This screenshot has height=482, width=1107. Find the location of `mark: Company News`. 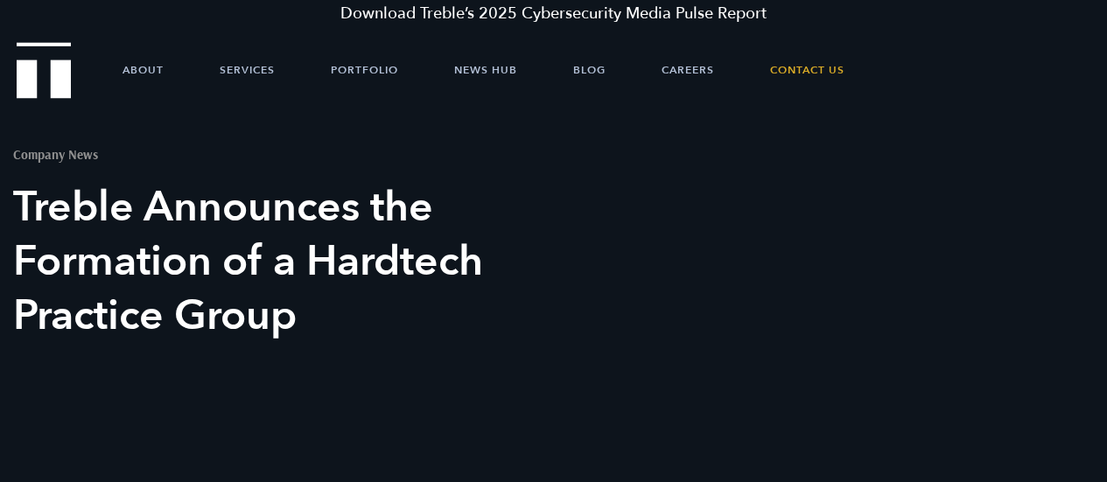

mark: Company News is located at coordinates (55, 154).